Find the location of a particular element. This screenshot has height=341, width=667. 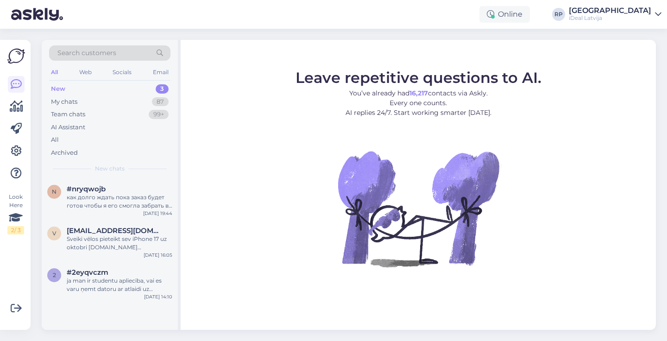

div: Web is located at coordinates (85, 72).